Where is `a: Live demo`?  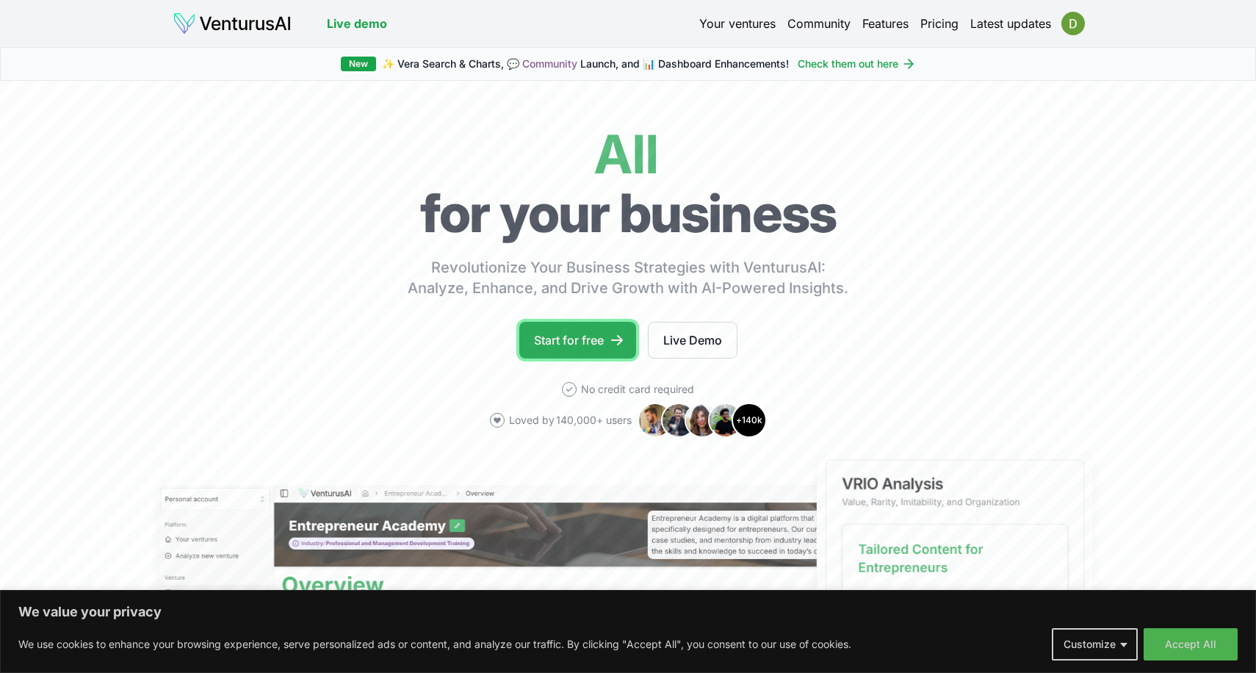 a: Live demo is located at coordinates (357, 24).